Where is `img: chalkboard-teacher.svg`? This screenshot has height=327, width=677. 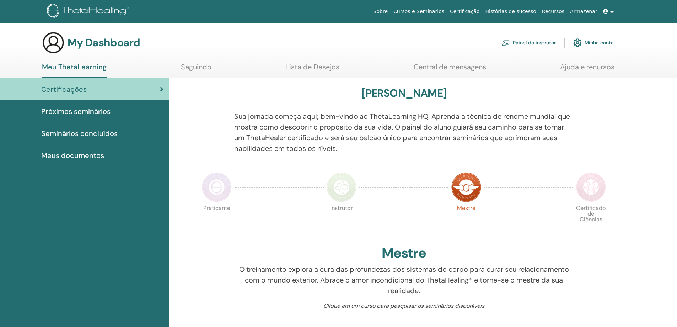 img: chalkboard-teacher.svg is located at coordinates (506, 43).